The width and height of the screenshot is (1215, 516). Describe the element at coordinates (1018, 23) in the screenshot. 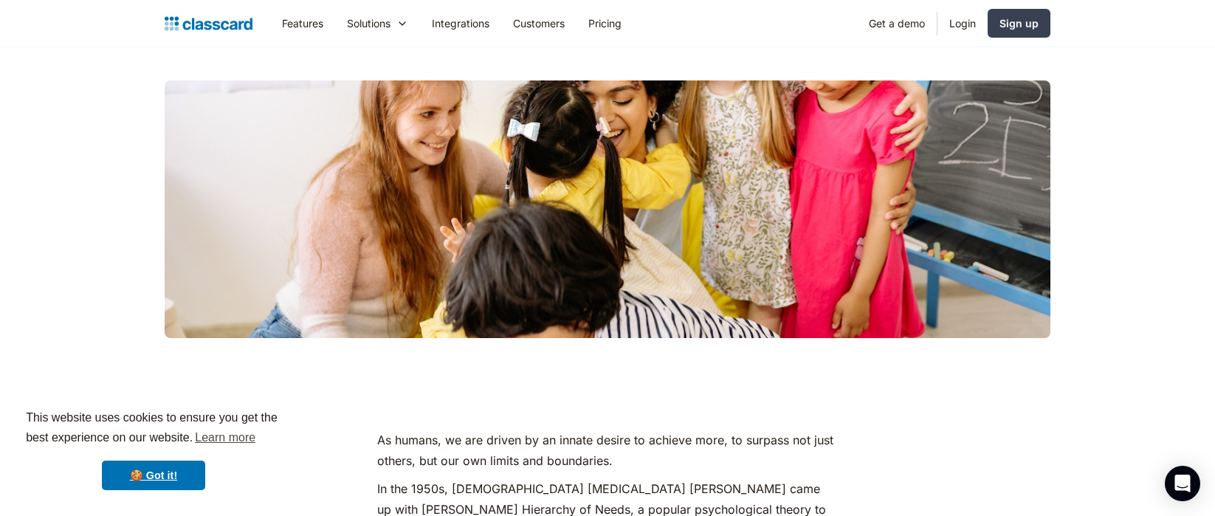

I see `a: Sign up` at that location.